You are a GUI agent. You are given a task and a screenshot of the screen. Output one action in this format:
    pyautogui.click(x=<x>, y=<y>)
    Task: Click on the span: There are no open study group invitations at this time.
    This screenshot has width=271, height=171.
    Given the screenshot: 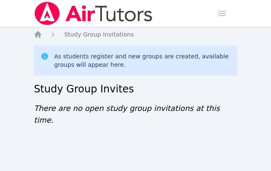 What is the action you would take?
    pyautogui.click(x=126, y=114)
    